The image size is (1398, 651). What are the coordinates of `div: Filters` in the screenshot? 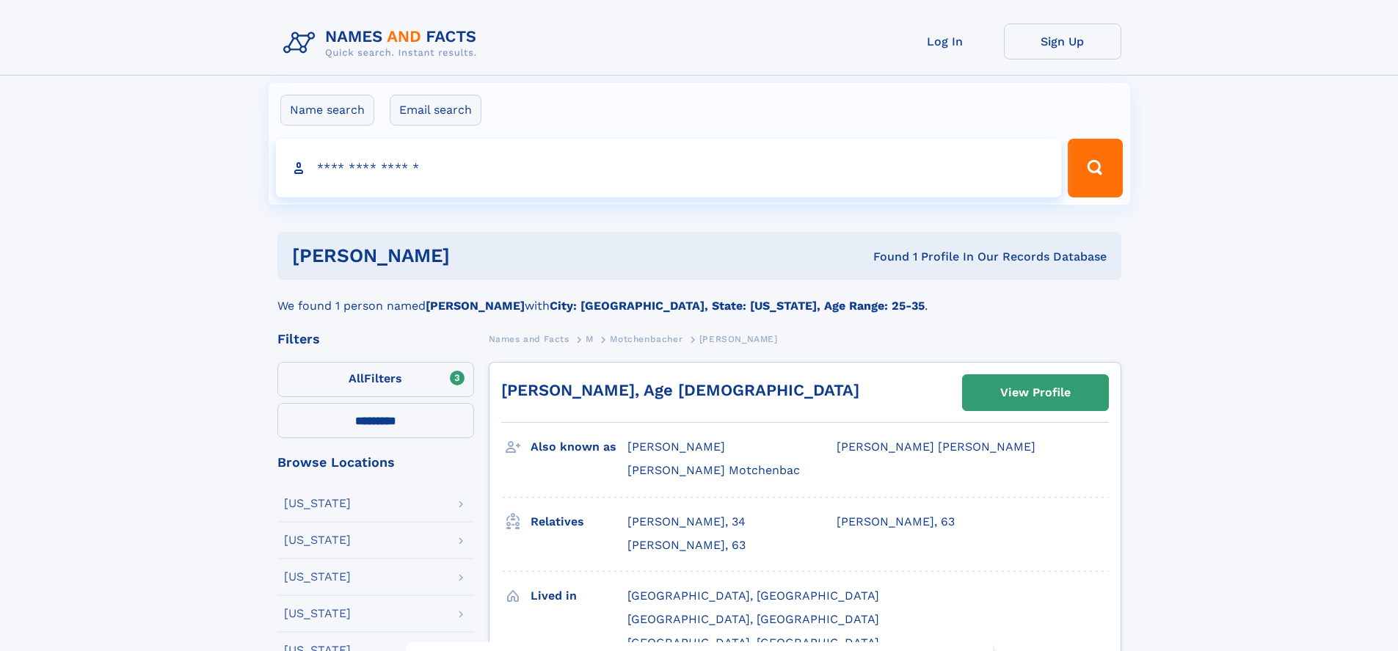 It's located at (376, 339).